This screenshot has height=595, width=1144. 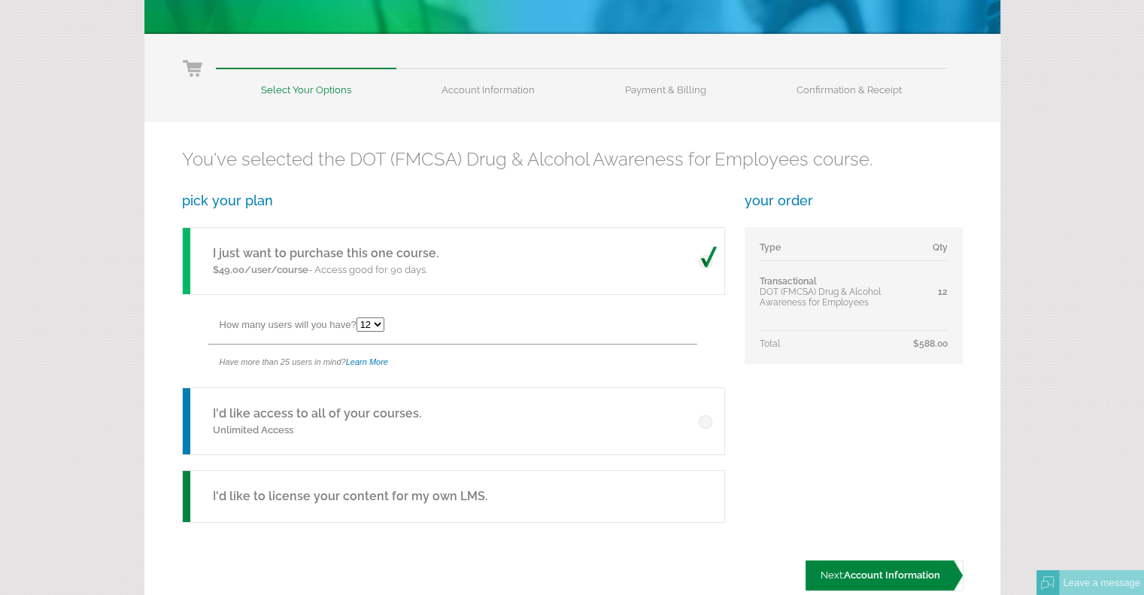 I want to click on span: $588.00, so click(x=931, y=344).